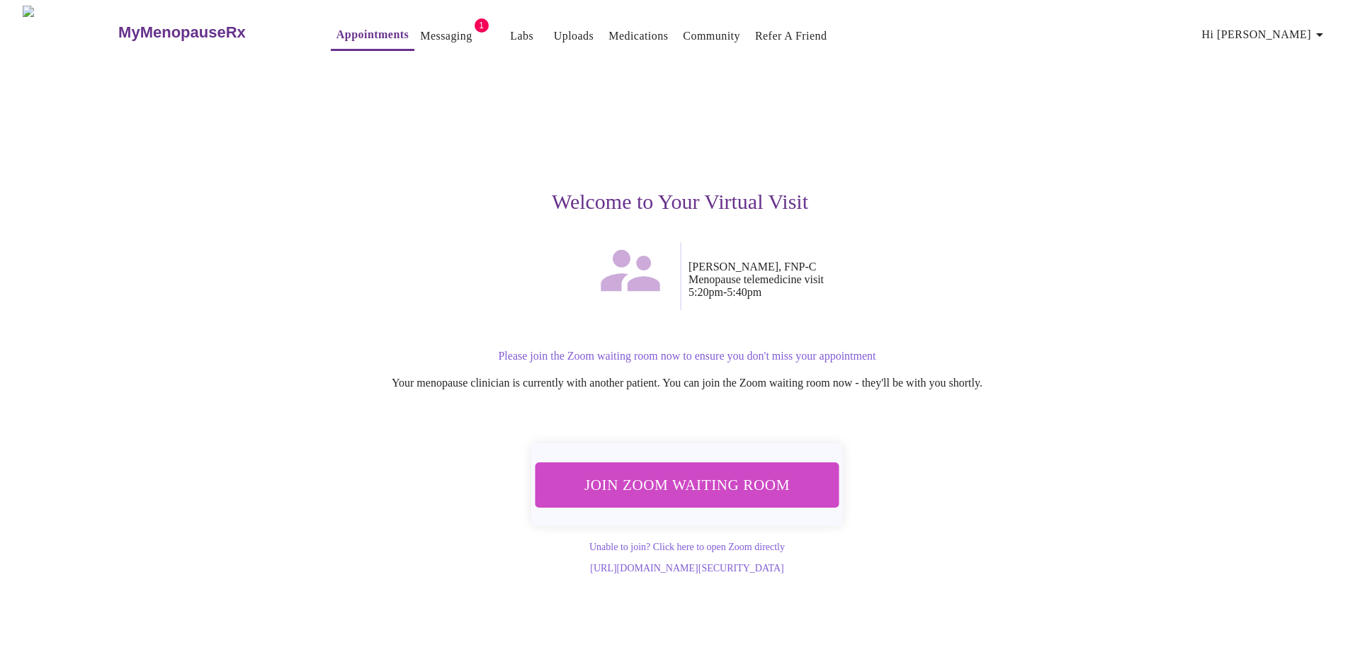 The width and height of the screenshot is (1360, 645). Describe the element at coordinates (680, 202) in the screenshot. I see `h3: Welcome to Your Virtual Visit` at that location.